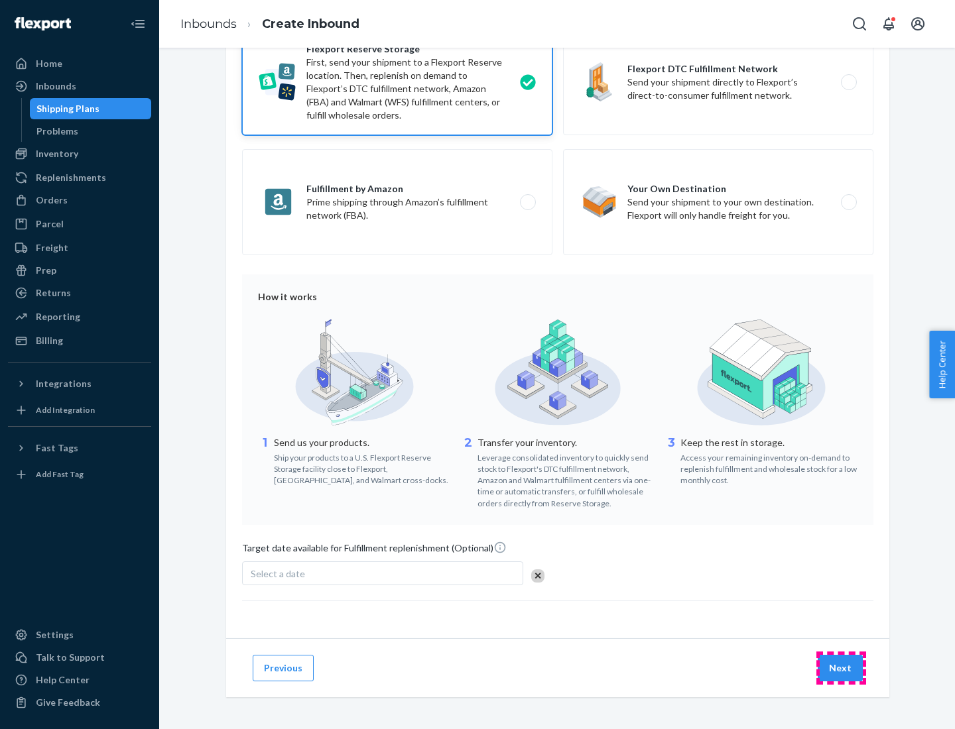 The image size is (955, 729). What do you see at coordinates (80, 200) in the screenshot?
I see `a: Orders` at bounding box center [80, 200].